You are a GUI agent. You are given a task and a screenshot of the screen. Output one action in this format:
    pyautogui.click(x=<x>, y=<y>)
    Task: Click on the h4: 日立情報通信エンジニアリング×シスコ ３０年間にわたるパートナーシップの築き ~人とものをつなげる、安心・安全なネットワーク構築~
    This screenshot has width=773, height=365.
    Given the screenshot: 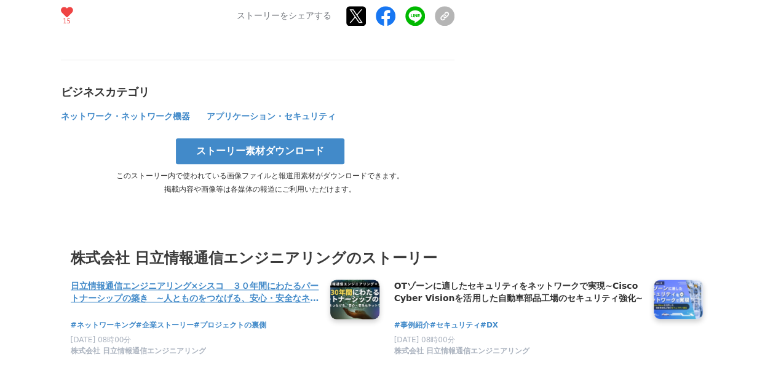 What is the action you would take?
    pyautogui.click(x=196, y=292)
    